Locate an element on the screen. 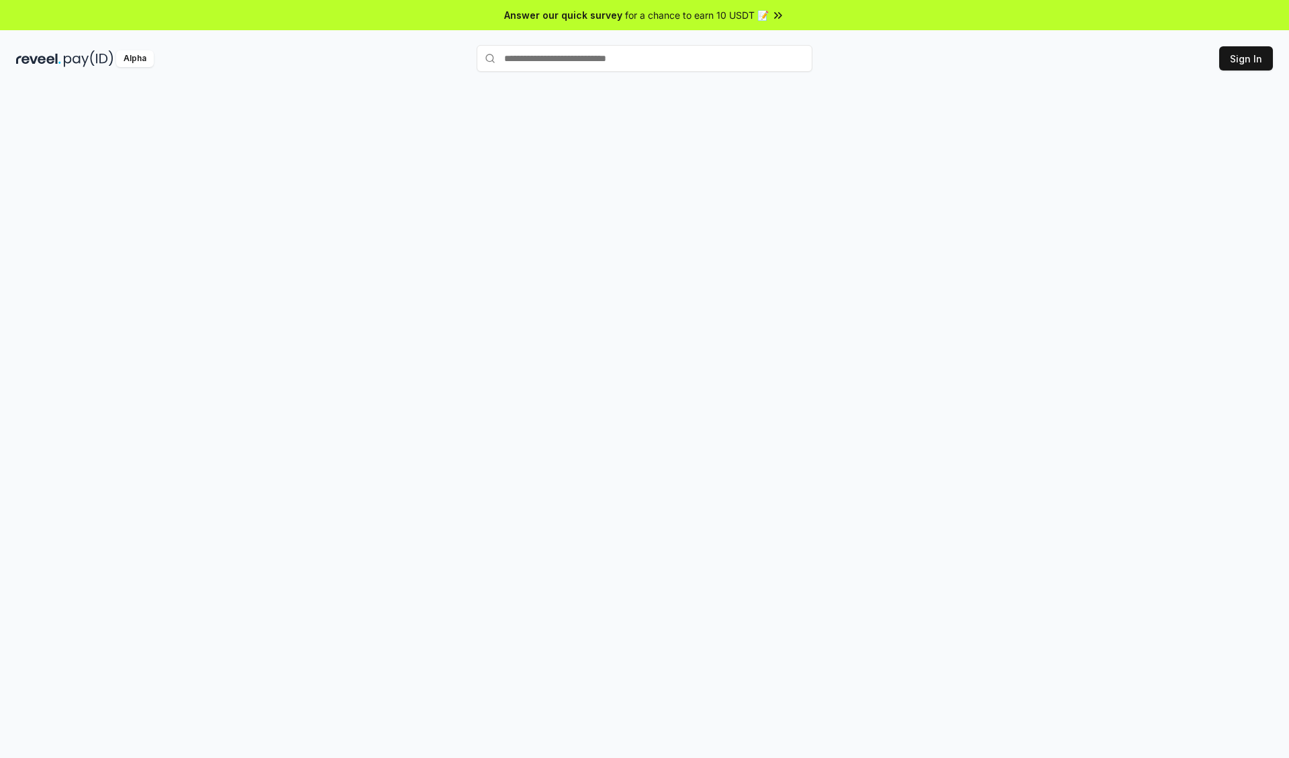  img: reveel_dark is located at coordinates (38, 58).